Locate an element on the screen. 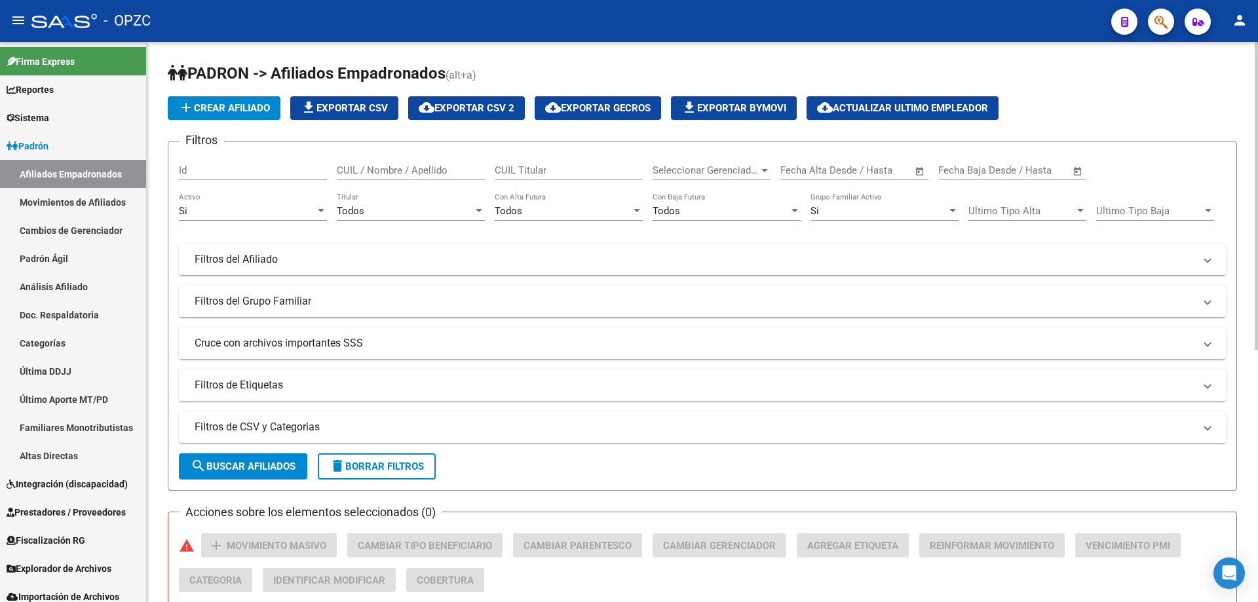 The image size is (1258, 602). span: Sistema is located at coordinates (28, 118).